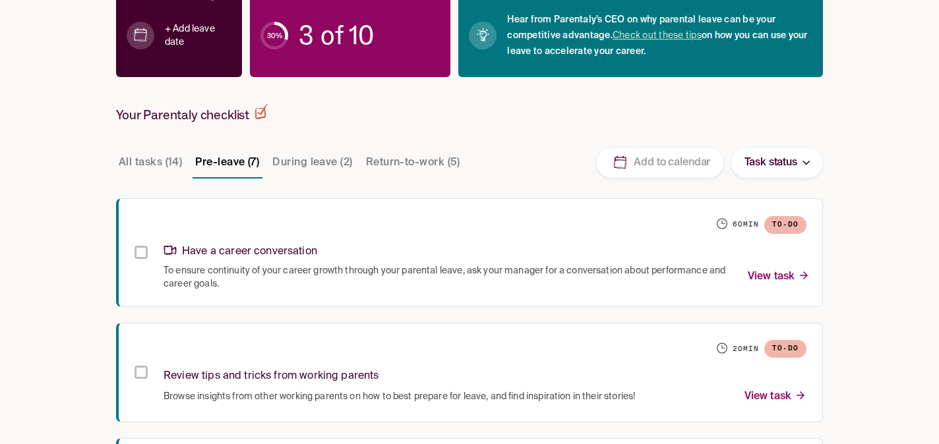  What do you see at coordinates (659, 36) in the screenshot?
I see `span: Hear from Parentaly’s CEO on why parental leave can be your competitive advantage. on how you can...` at bounding box center [659, 36].